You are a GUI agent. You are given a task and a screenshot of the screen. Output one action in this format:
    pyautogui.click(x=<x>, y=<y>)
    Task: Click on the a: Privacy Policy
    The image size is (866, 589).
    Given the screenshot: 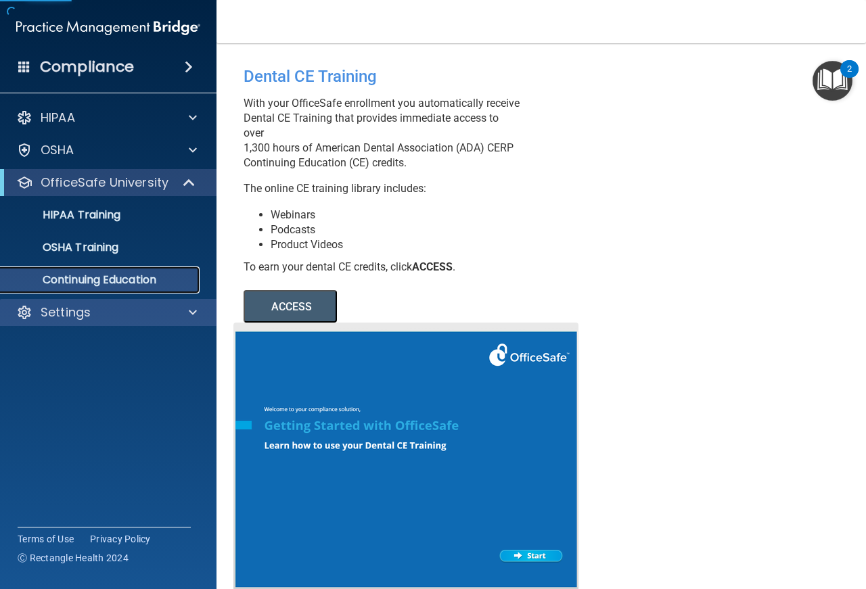 What is the action you would take?
    pyautogui.click(x=120, y=539)
    